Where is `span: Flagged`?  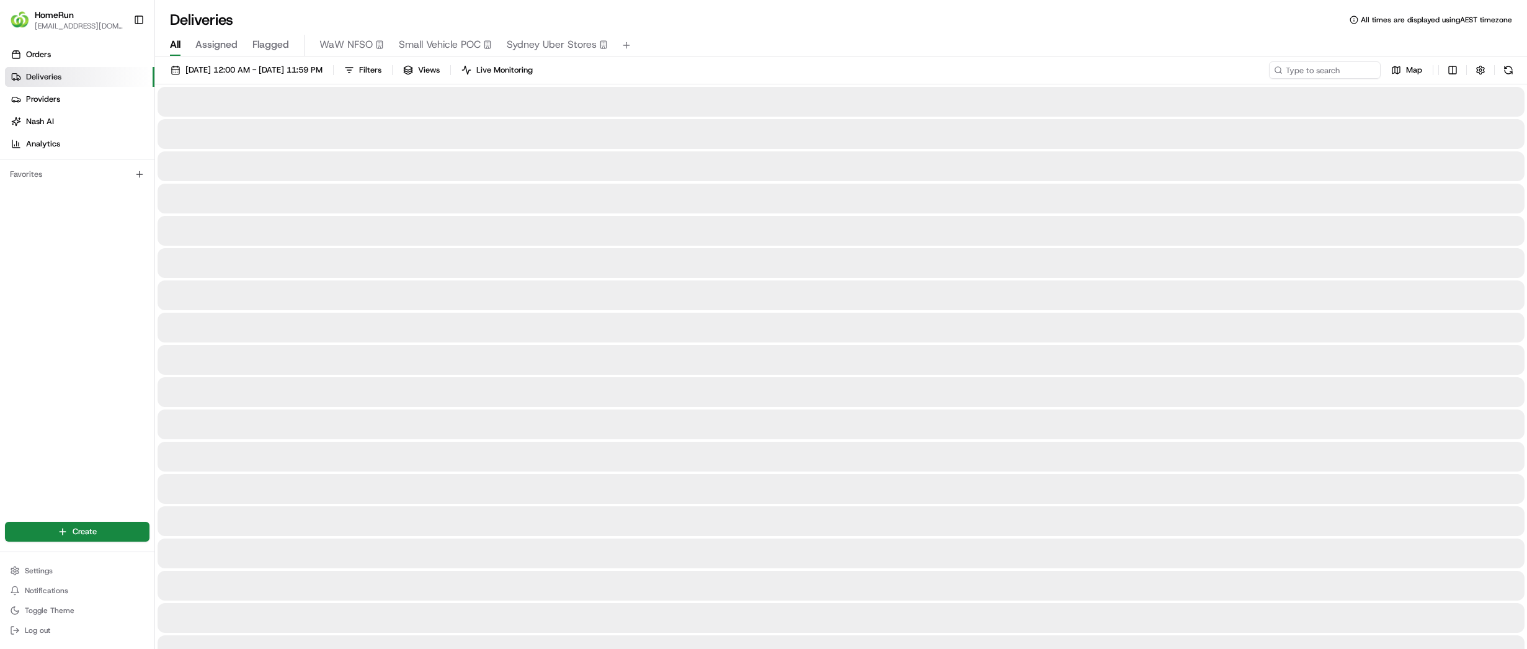
span: Flagged is located at coordinates (270, 45).